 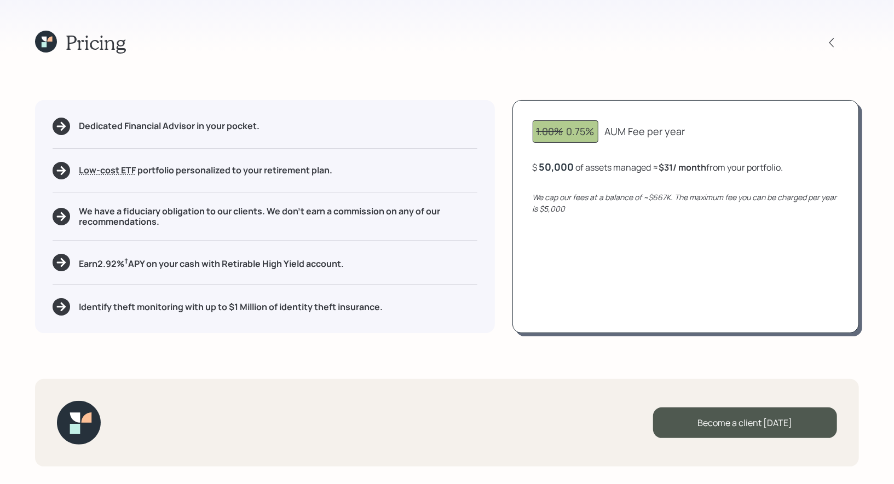 I want to click on i: We cap our fees at a balance of ~$667K. The maximum fee you can be charged per year is $5,000, so click(x=685, y=203).